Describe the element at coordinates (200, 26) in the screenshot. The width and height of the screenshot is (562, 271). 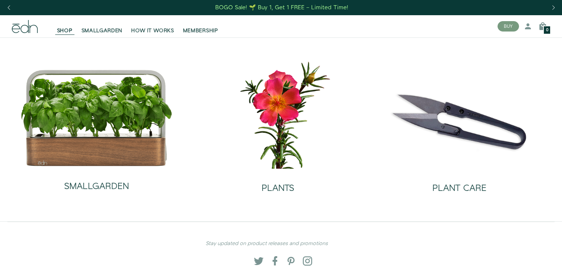
I see `a: MEMBERSHIP` at that location.